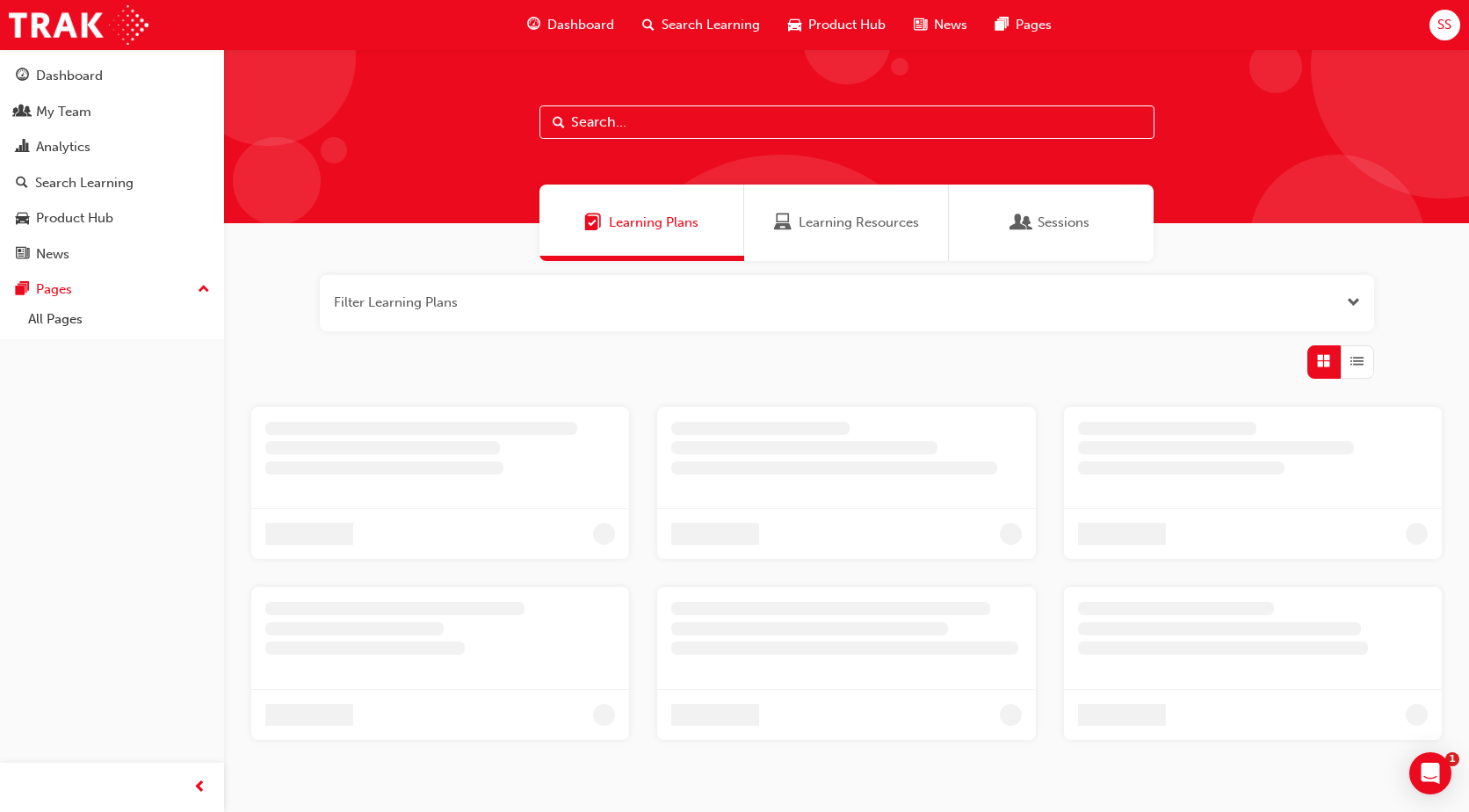  Describe the element at coordinates (1453, 760) in the screenshot. I see `span: 1` at that location.